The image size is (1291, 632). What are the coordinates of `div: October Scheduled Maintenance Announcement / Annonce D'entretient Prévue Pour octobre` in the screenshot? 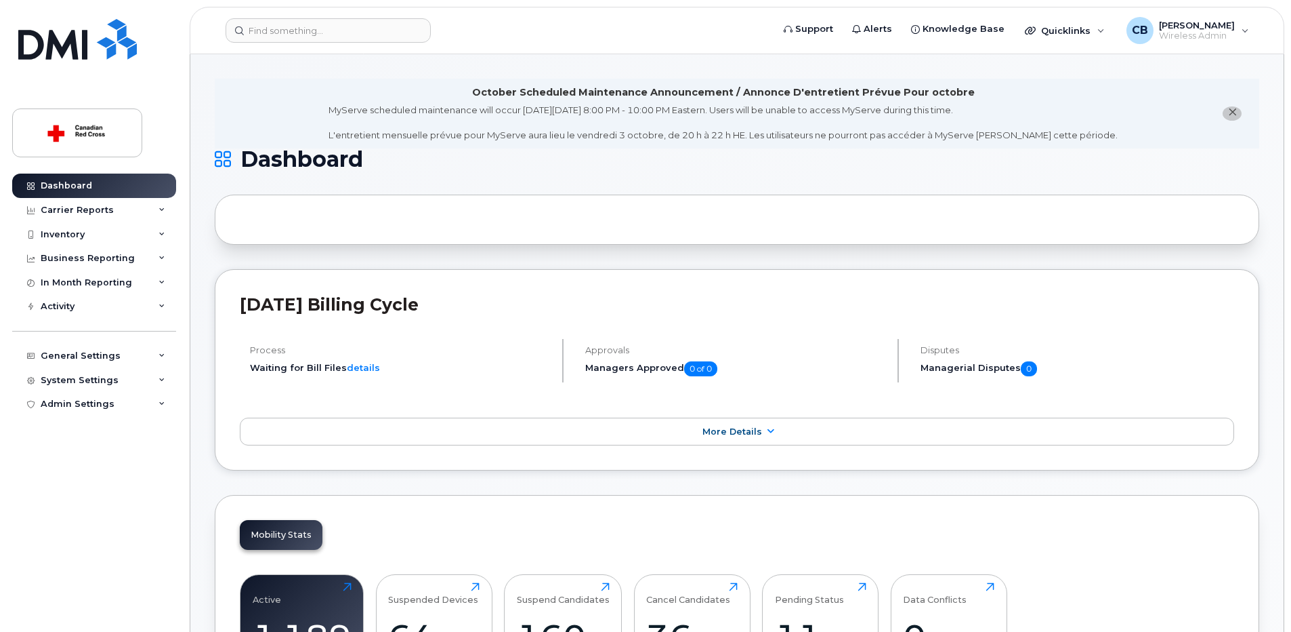 It's located at (724, 92).